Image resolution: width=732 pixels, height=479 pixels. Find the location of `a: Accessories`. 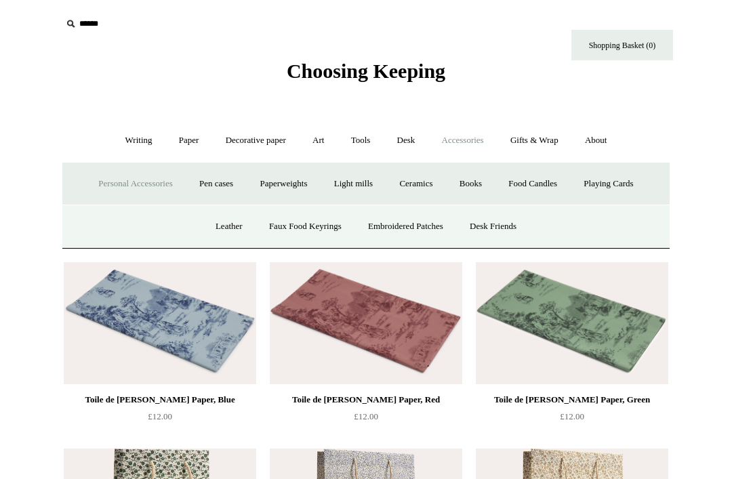

a: Accessories is located at coordinates (463, 140).